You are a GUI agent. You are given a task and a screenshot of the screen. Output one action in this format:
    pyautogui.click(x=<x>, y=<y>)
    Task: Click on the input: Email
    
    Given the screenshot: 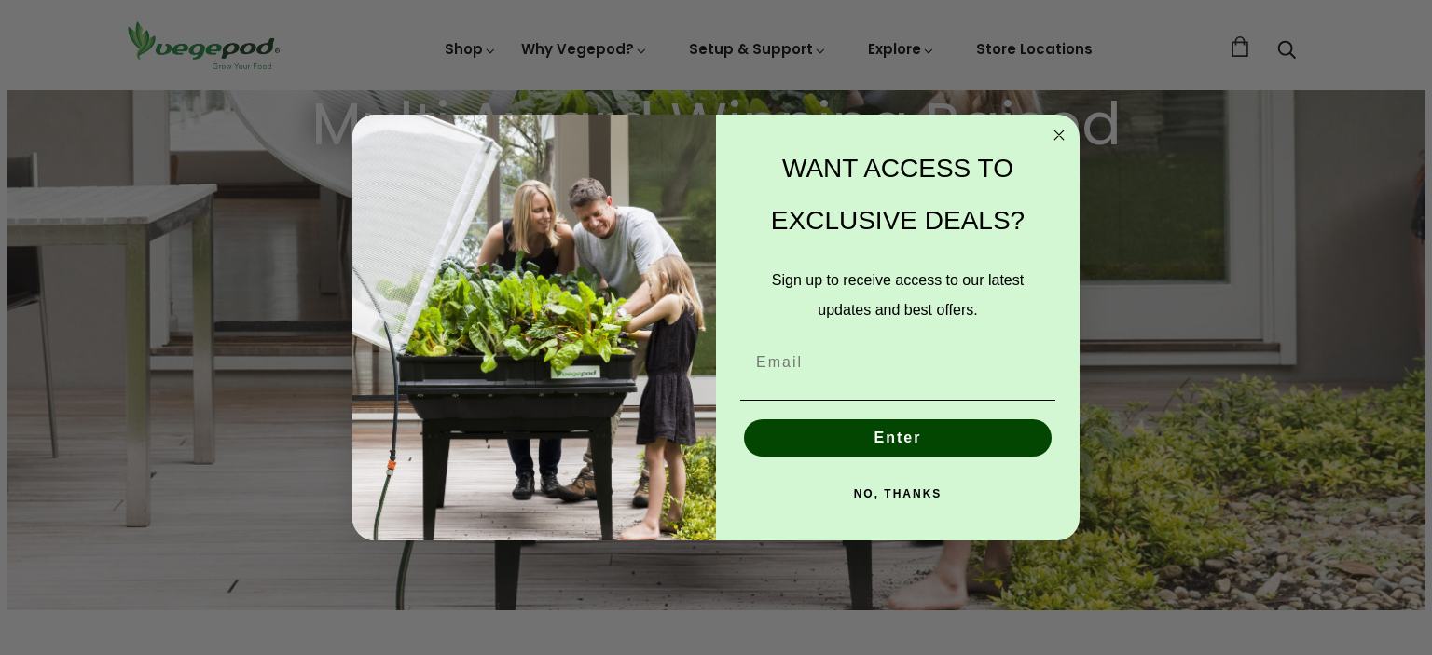 What is the action you would take?
    pyautogui.click(x=898, y=363)
    